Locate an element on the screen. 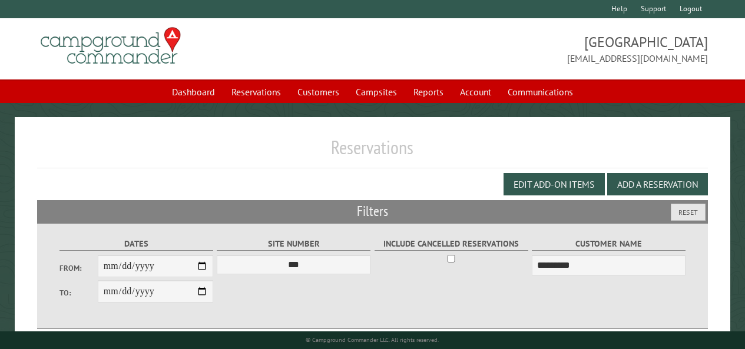 The height and width of the screenshot is (349, 745). label: Site Number is located at coordinates (293, 244).